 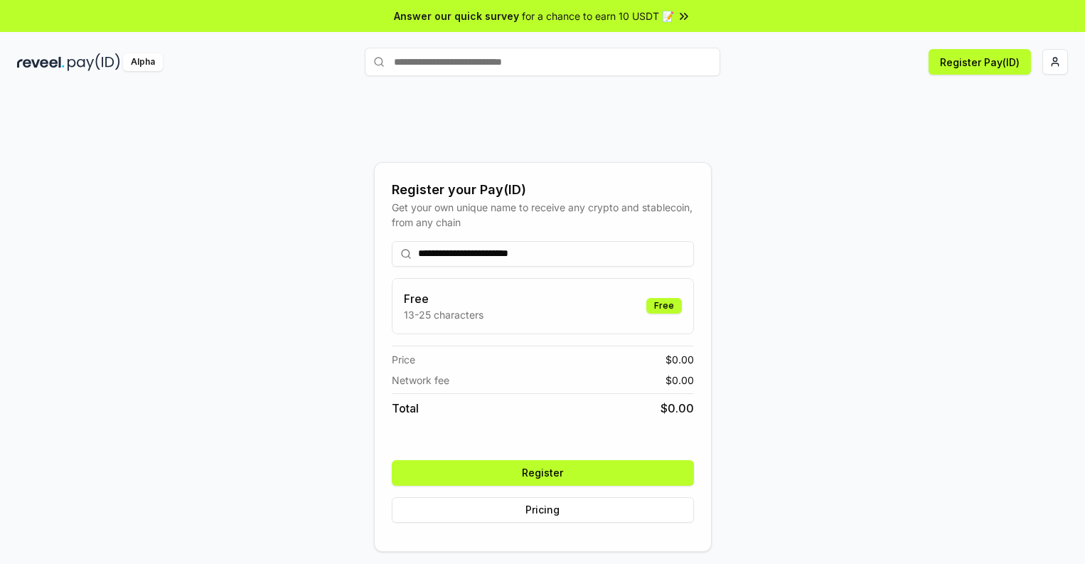 I want to click on div: Get your own unique name to receive any crypto and stablecoin, from any chain, so click(x=542, y=215).